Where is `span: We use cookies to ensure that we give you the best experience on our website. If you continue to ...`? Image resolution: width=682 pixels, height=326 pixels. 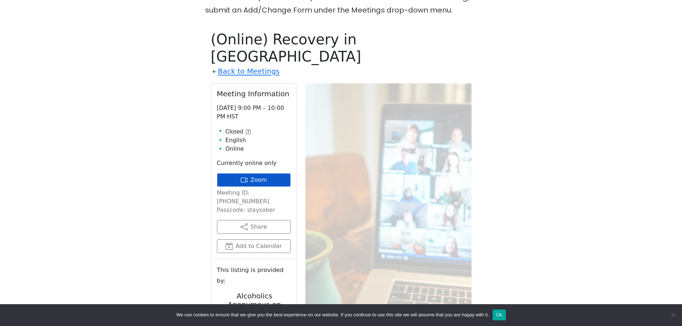 span: We use cookies to ensure that we give you the best experience on our website. If you continue to ... is located at coordinates (332, 315).